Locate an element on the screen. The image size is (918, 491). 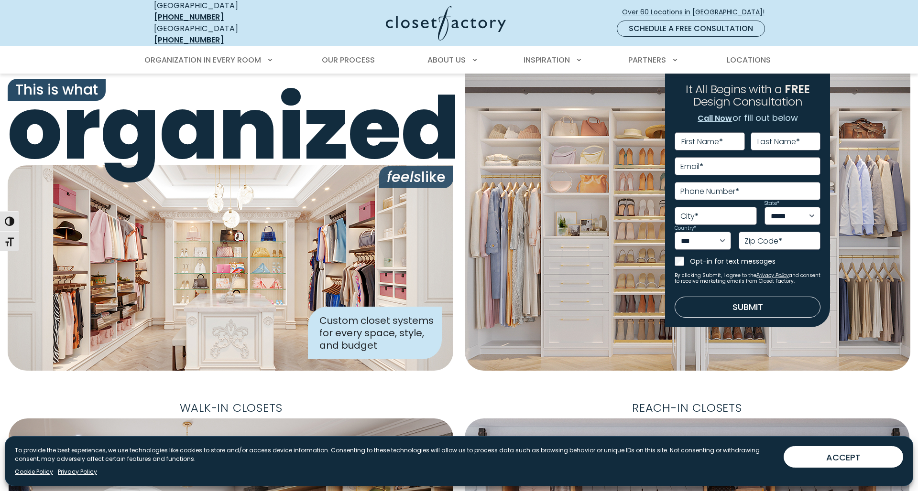
span: Our Process is located at coordinates (348, 60).